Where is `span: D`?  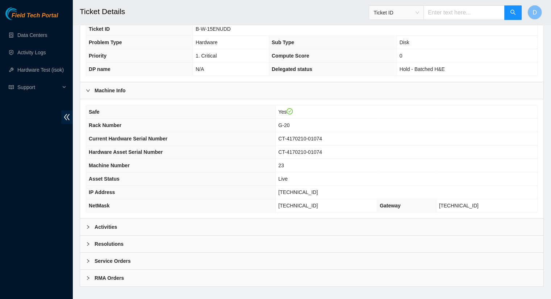
span: D is located at coordinates (535, 12).